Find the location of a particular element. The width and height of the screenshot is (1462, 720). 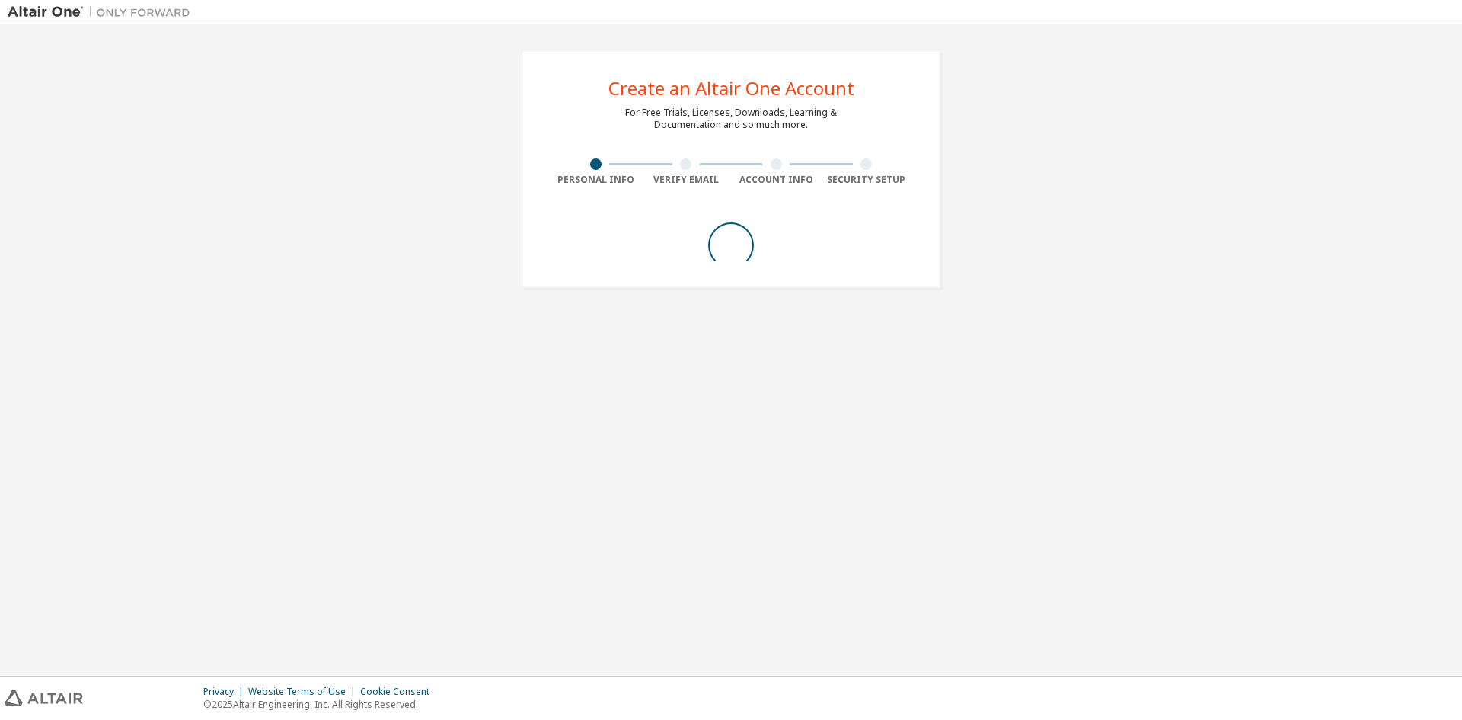

img: altair_logo.svg is located at coordinates (43, 697).